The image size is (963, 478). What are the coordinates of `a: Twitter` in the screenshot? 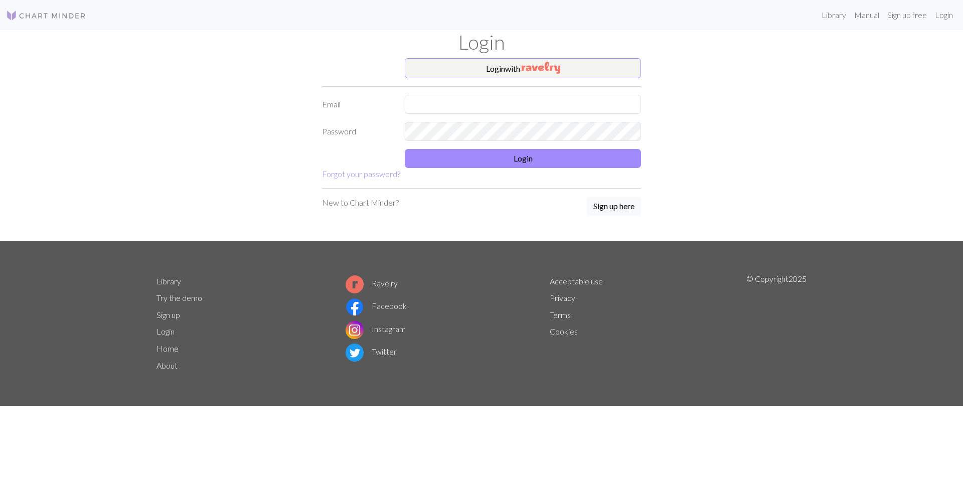 It's located at (371, 351).